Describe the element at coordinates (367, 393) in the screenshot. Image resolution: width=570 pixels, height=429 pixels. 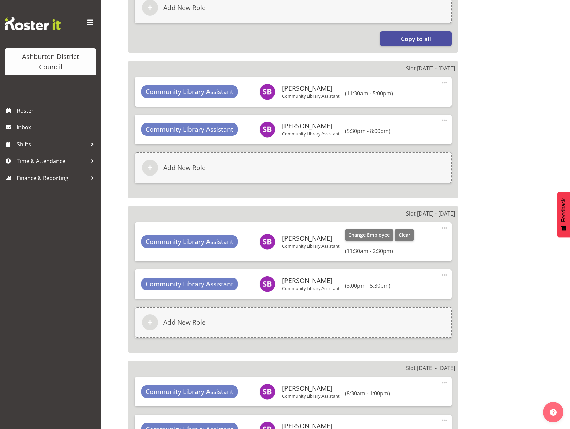
I see `h6: (8:30am - 1:00pm)` at that location.